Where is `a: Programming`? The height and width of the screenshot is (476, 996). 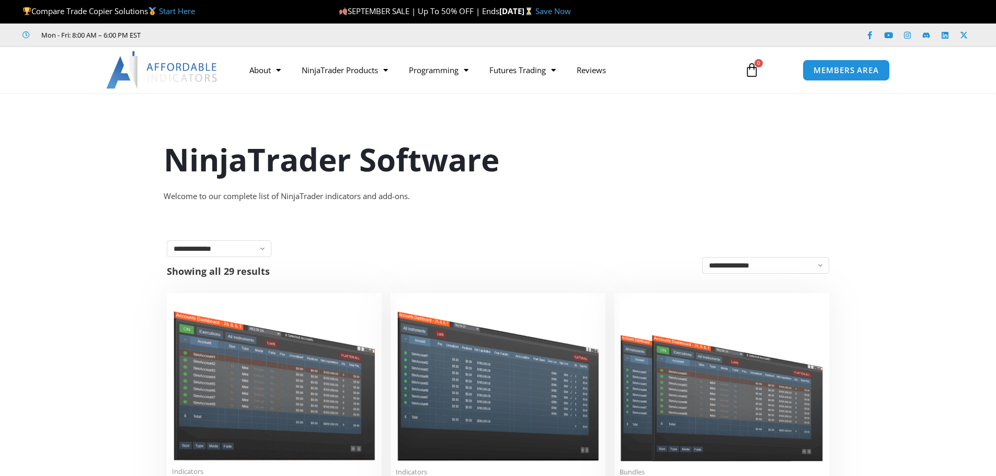 a: Programming is located at coordinates (439, 70).